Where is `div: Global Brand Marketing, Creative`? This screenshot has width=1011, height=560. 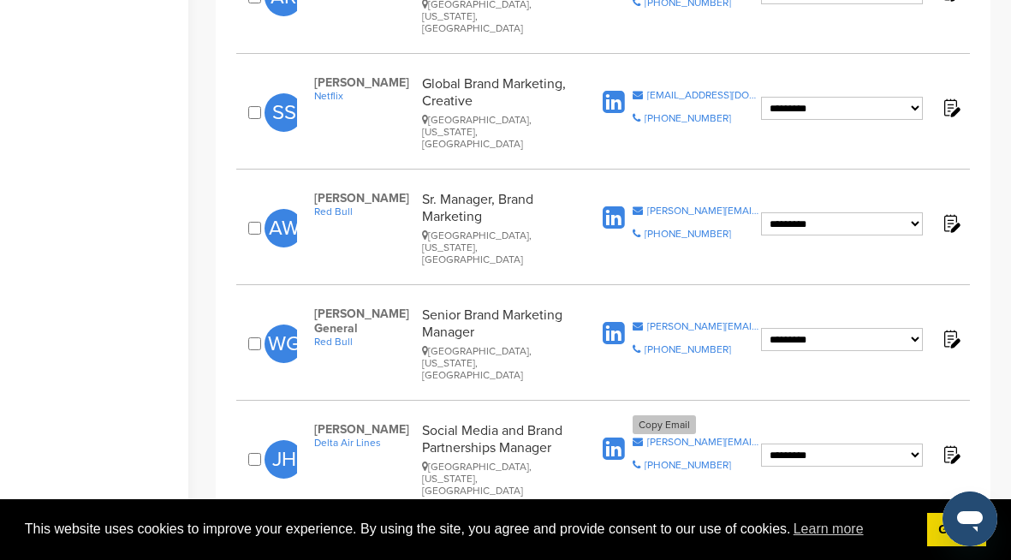 div: Global Brand Marketing, Creative is located at coordinates (500, 112).